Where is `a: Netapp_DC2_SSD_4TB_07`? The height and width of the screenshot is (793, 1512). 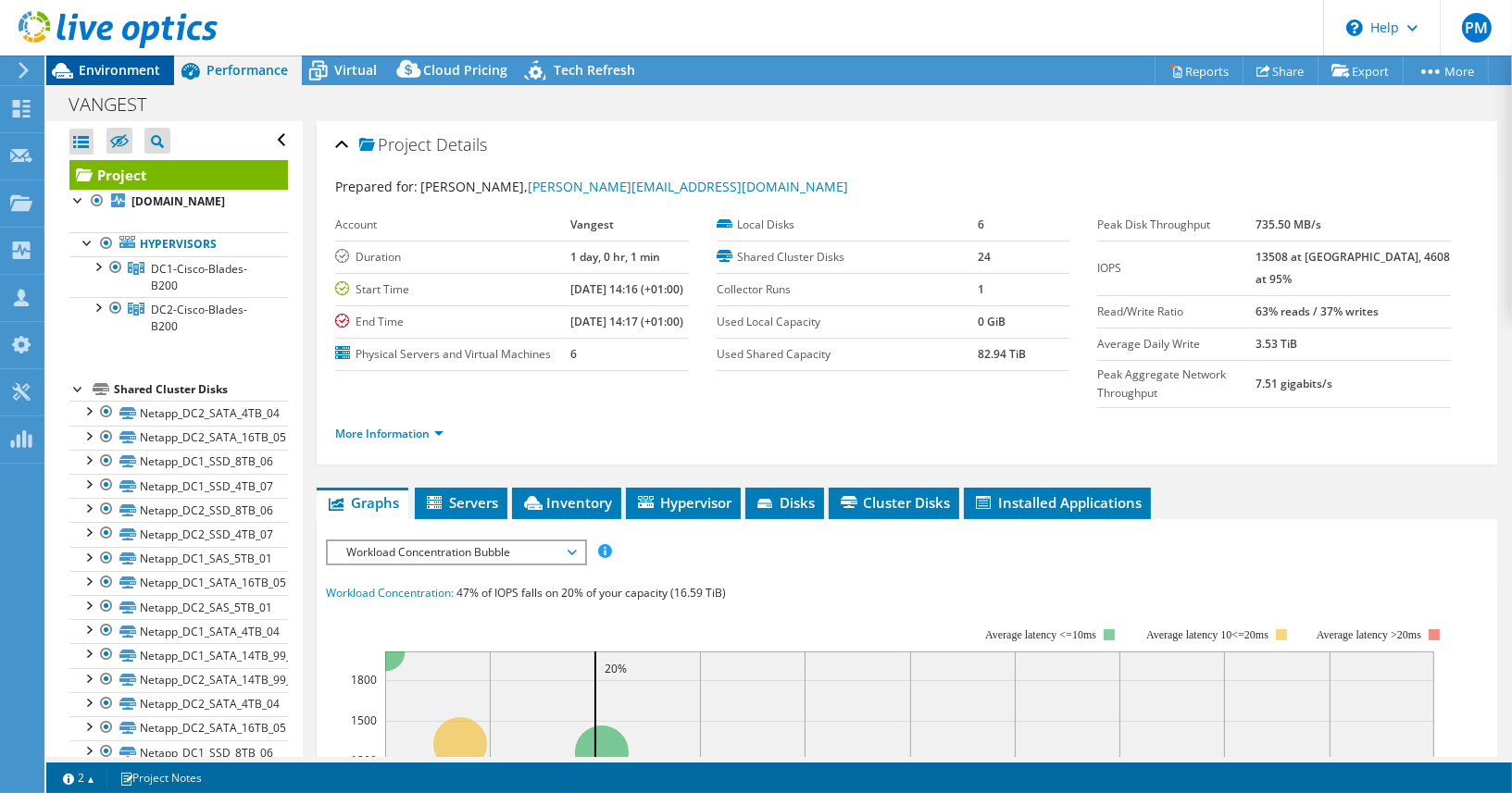 a: Netapp_DC2_SSD_4TB_07 is located at coordinates (179, 534).